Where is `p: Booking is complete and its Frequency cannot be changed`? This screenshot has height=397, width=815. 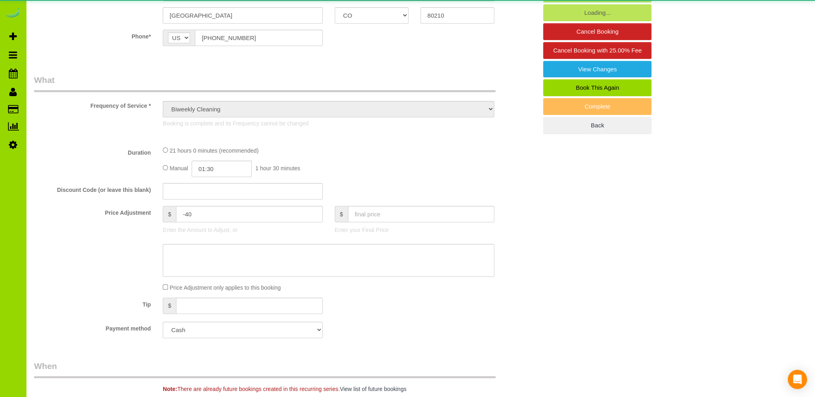 p: Booking is complete and its Frequency cannot be changed is located at coordinates (328, 123).